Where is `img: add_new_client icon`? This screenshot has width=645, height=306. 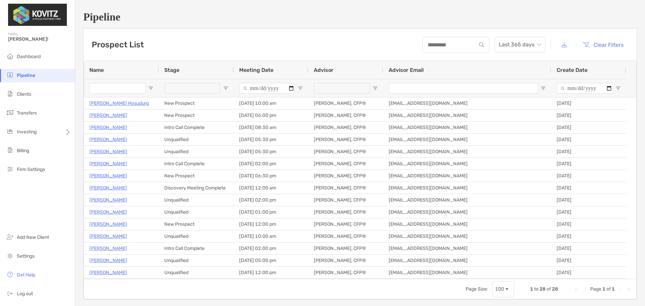
img: add_new_client icon is located at coordinates (10, 237).